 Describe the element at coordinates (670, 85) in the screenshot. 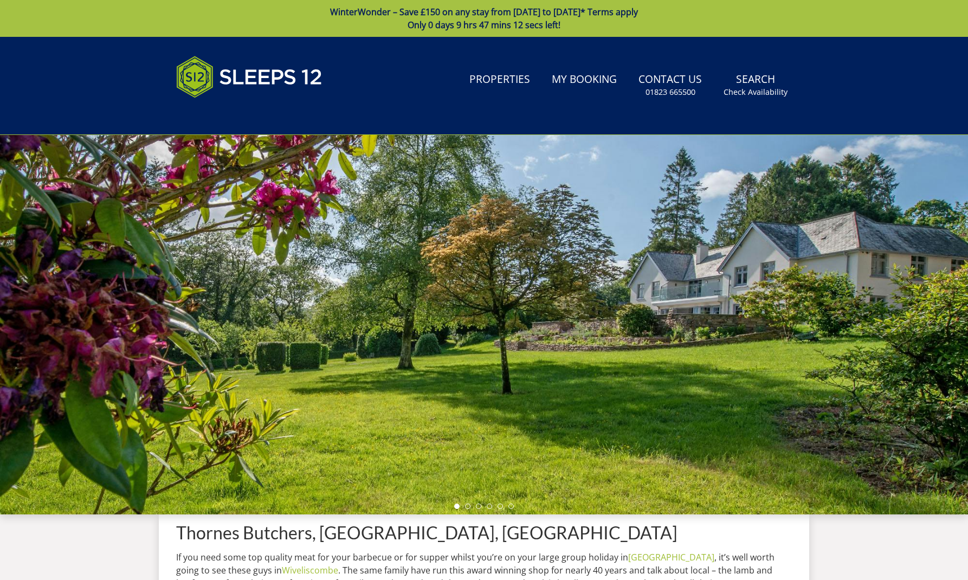

I see `a: Contact Us01823 665500` at that location.